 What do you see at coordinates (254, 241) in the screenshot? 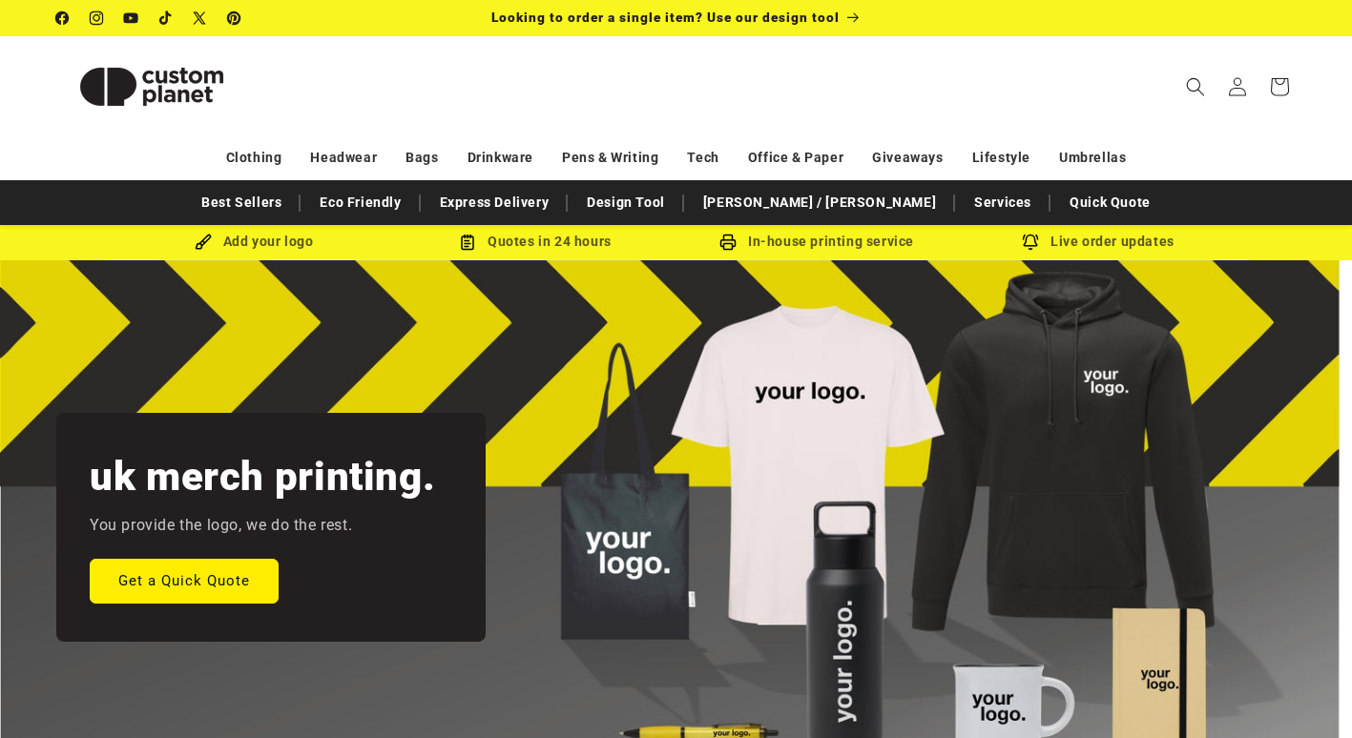
I see `div: Add your logo` at bounding box center [254, 241].